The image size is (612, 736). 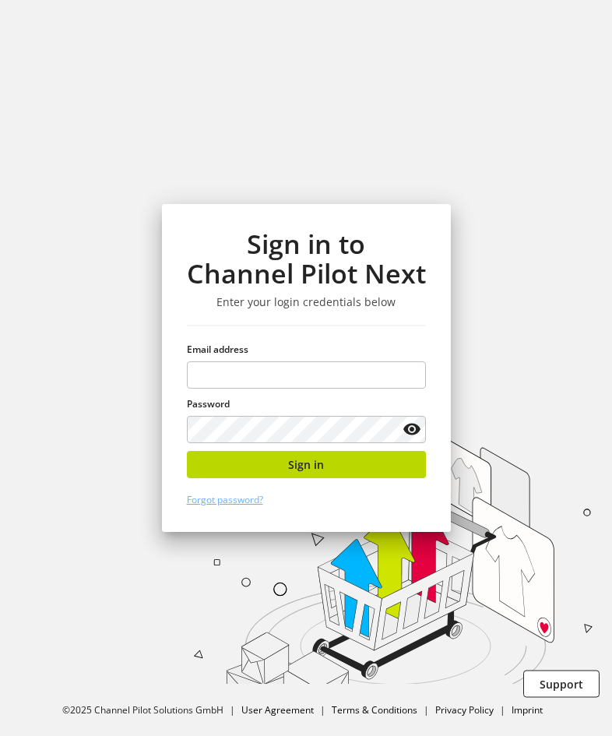 I want to click on span: Password, so click(x=208, y=403).